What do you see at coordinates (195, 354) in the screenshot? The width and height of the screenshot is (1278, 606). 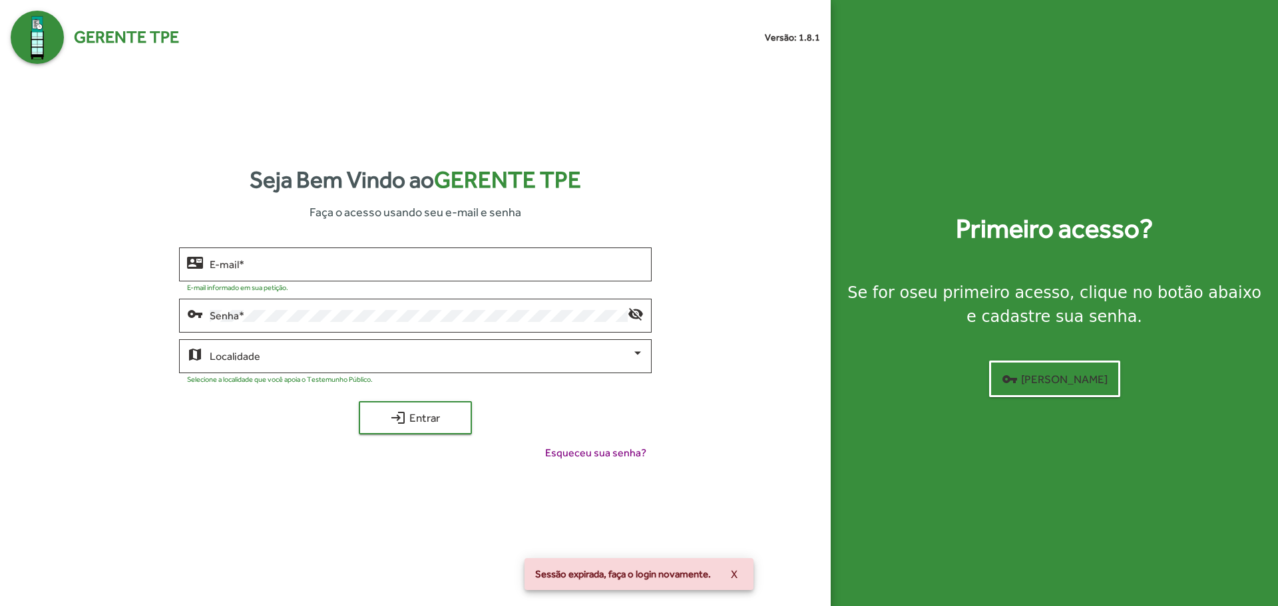 I see `mat-icon: map` at bounding box center [195, 354].